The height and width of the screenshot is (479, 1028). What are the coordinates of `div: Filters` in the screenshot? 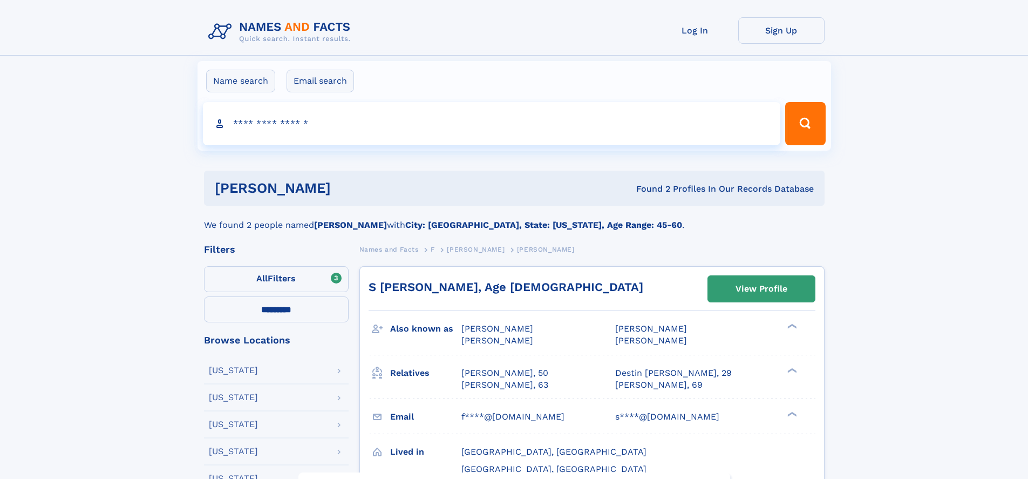 It's located at (276, 249).